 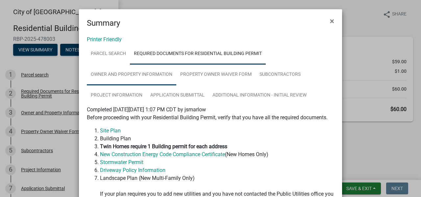 What do you see at coordinates (217, 154) in the screenshot?
I see `li: (New Homes Only)` at bounding box center [217, 154].